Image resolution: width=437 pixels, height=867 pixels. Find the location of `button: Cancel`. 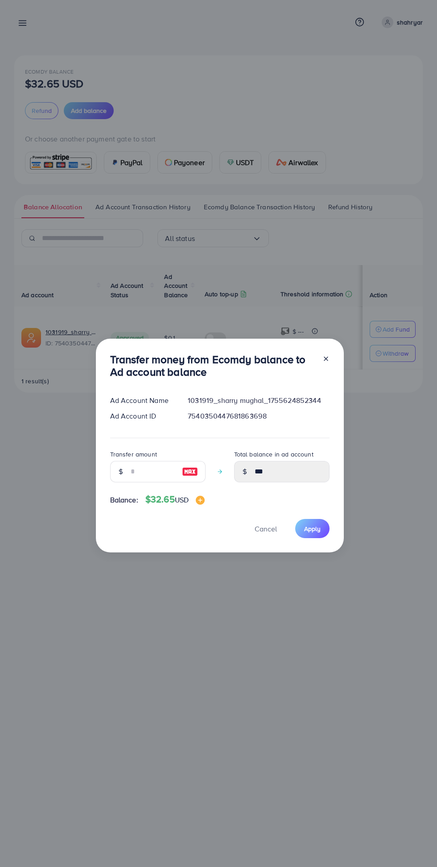

button: Cancel is located at coordinates (266, 528).